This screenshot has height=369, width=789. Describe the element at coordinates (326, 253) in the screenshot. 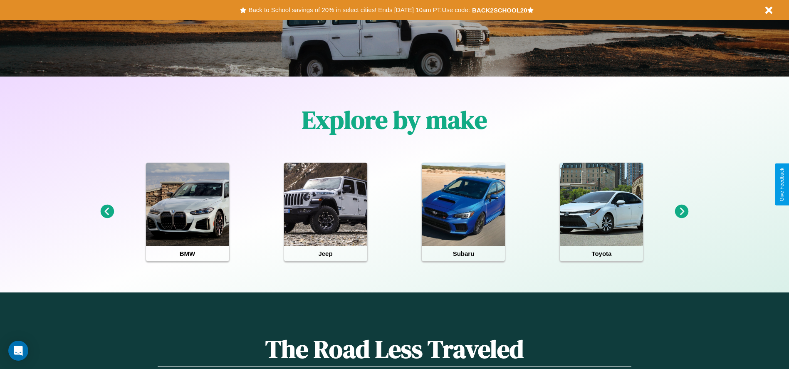

I see `h4: Jeep` at that location.